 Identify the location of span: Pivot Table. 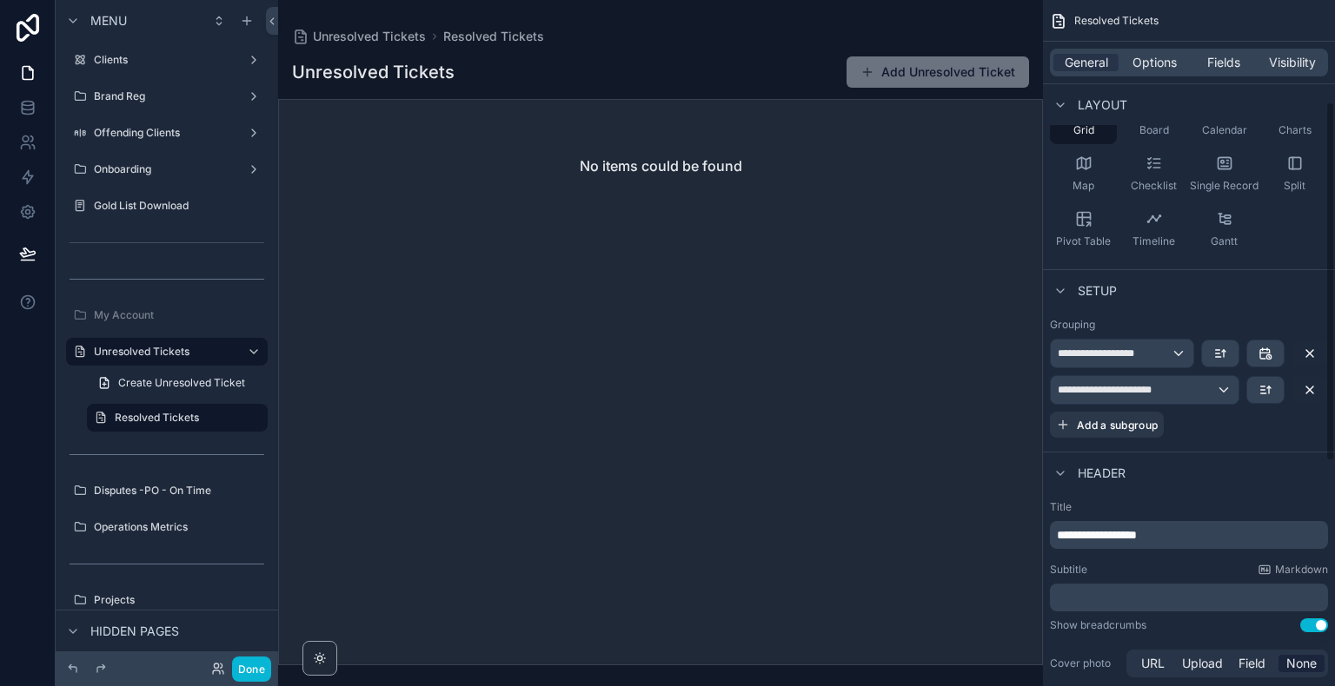
(1083, 242).